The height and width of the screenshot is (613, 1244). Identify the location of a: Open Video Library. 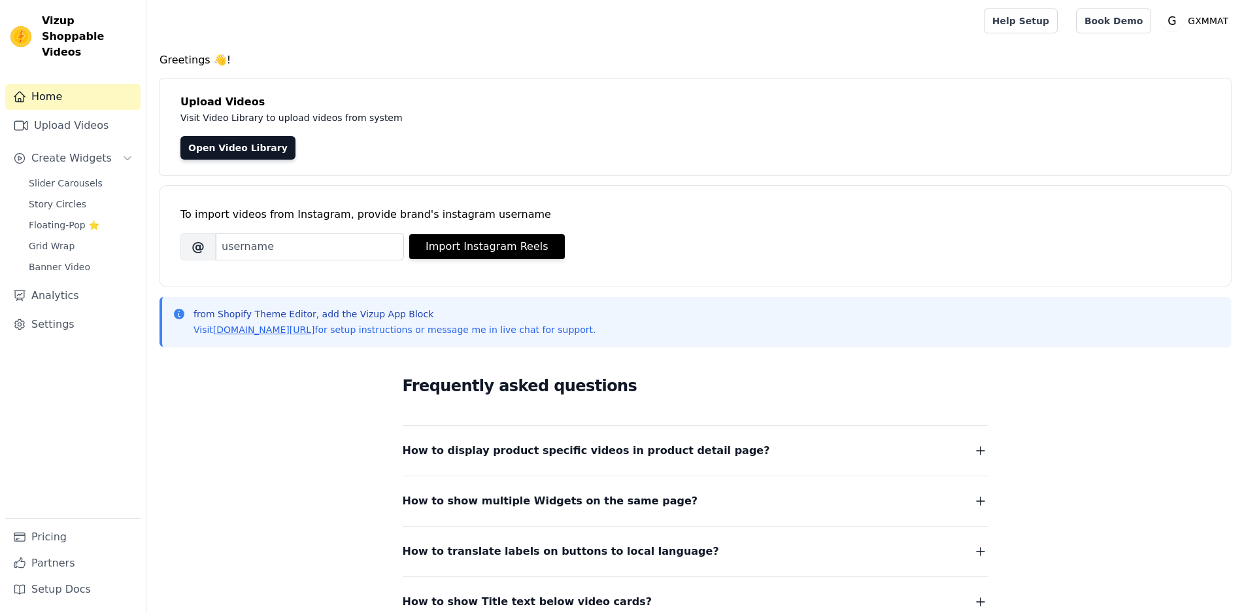
(238, 148).